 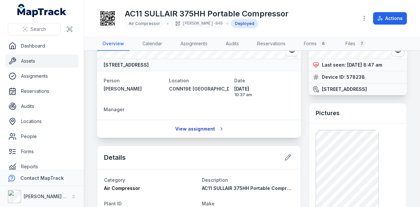 What do you see at coordinates (111, 80) in the screenshot?
I see `span: Person` at bounding box center [111, 80].